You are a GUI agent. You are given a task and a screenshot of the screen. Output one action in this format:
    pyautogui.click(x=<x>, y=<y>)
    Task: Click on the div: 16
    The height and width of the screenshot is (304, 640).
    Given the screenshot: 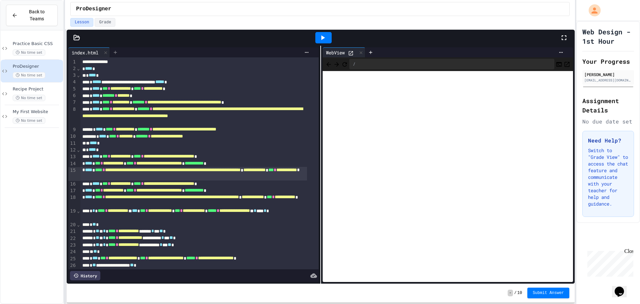 What is the action you would take?
    pyautogui.click(x=72, y=184)
    